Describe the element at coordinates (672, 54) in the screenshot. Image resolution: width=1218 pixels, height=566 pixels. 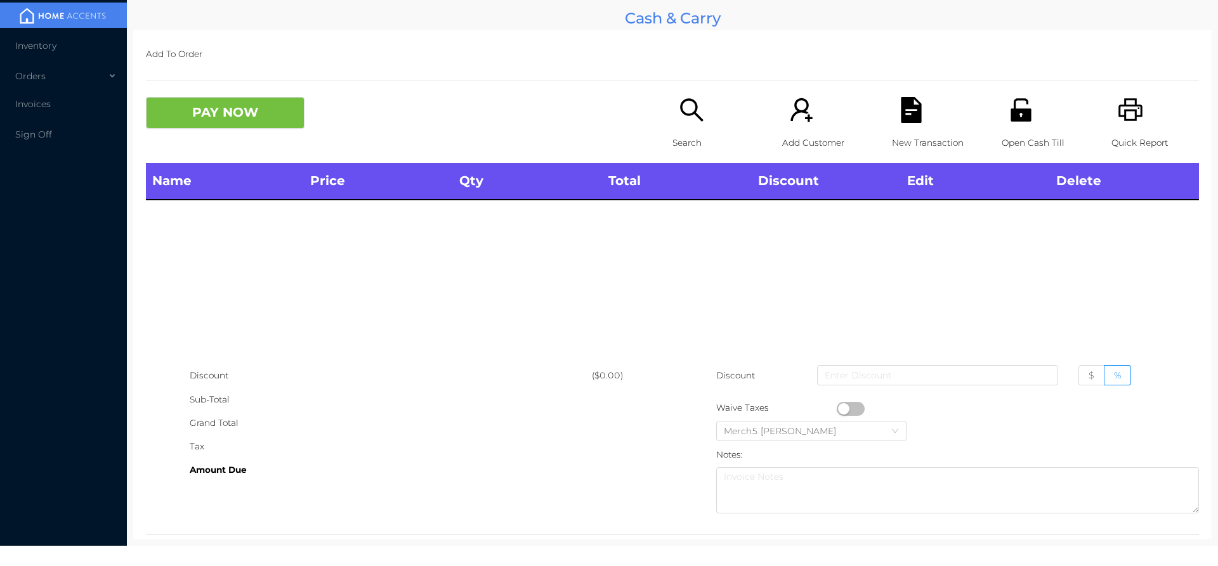
I see `p: Add To Order` at that location.